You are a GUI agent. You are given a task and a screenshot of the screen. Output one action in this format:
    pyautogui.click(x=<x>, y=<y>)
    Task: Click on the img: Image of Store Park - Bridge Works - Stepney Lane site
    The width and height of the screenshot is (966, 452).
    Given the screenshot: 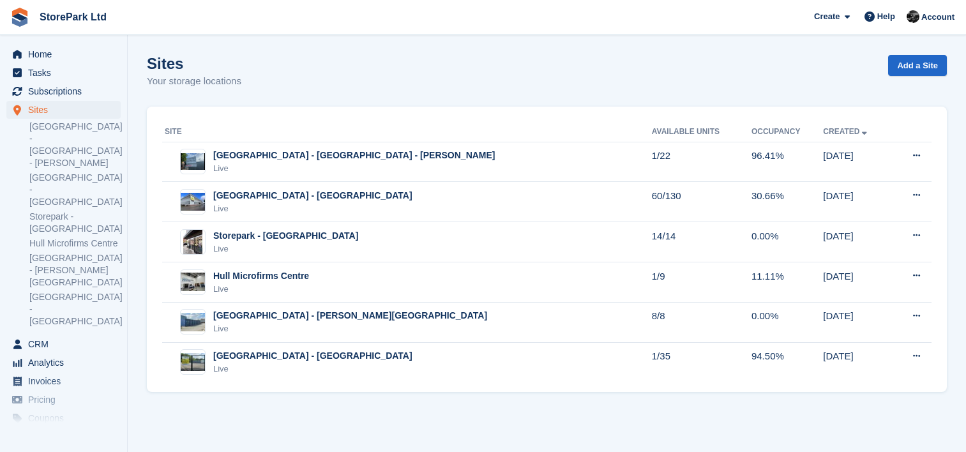 What is the action you would take?
    pyautogui.click(x=193, y=161)
    